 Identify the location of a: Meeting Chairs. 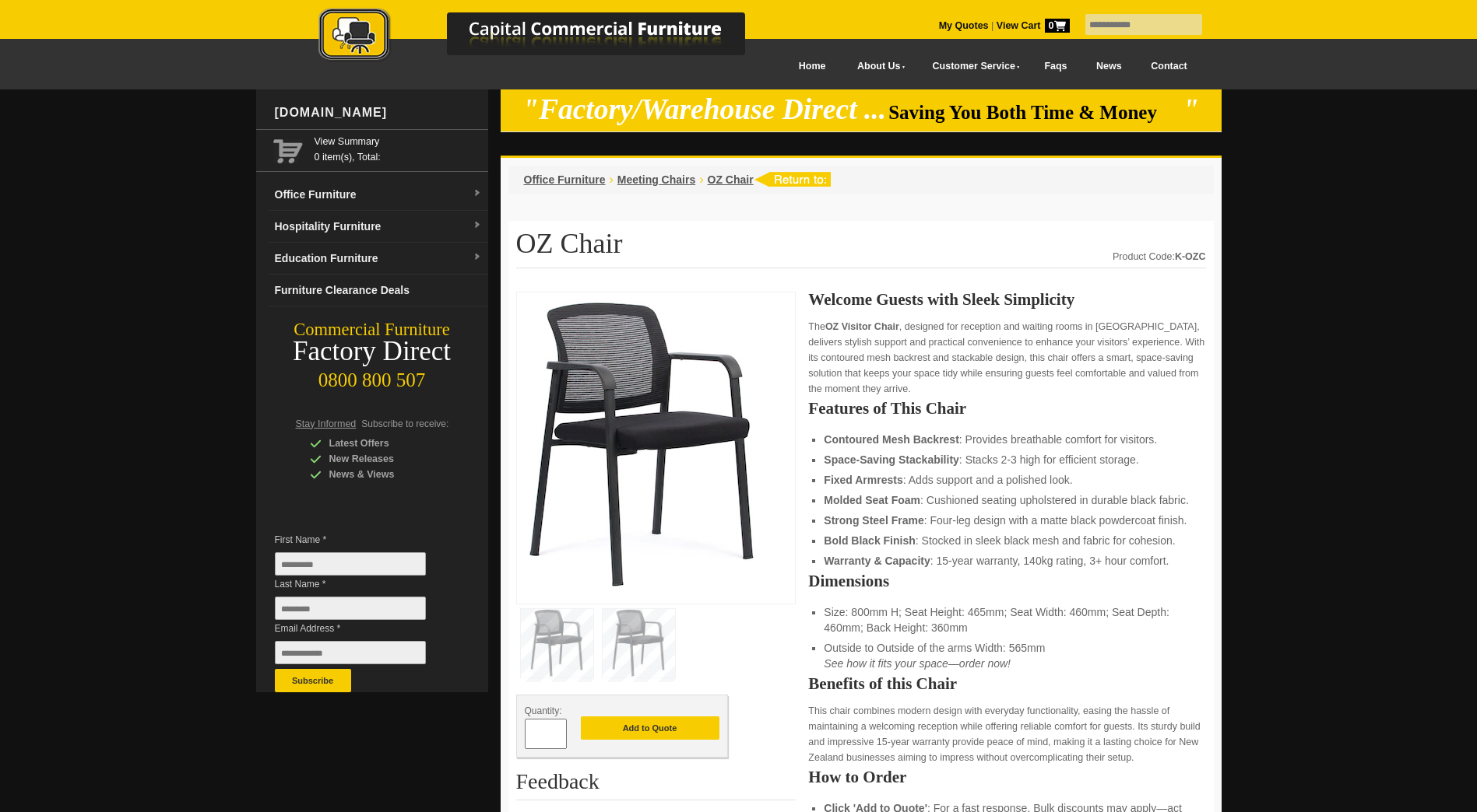
(656, 179).